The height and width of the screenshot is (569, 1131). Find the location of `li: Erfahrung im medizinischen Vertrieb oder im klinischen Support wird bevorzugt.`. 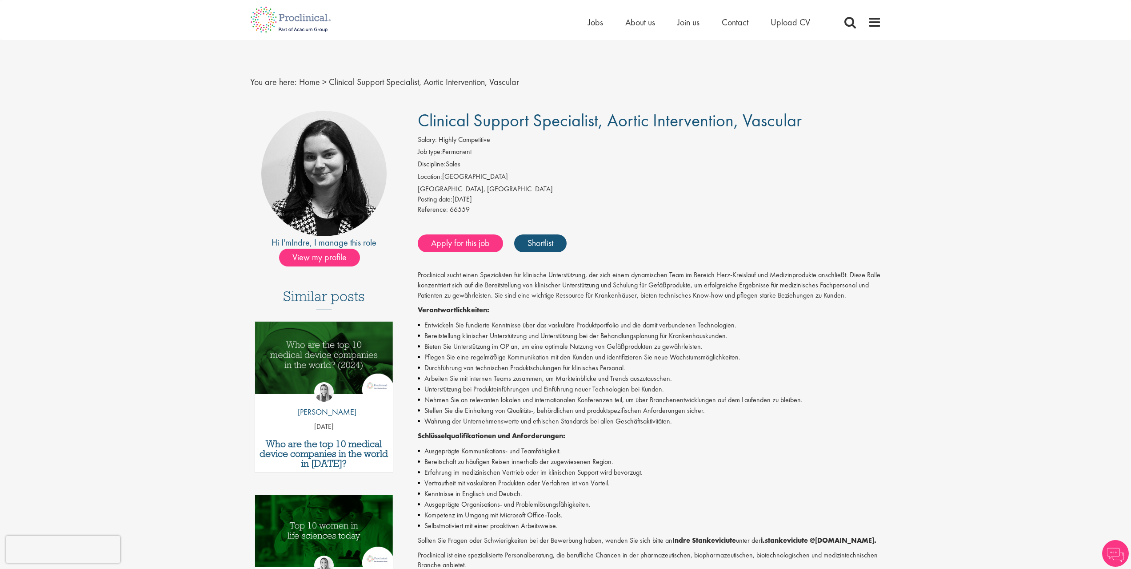

li: Erfahrung im medizinischen Vertrieb oder im klinischen Support wird bevorzugt. is located at coordinates (650, 472).